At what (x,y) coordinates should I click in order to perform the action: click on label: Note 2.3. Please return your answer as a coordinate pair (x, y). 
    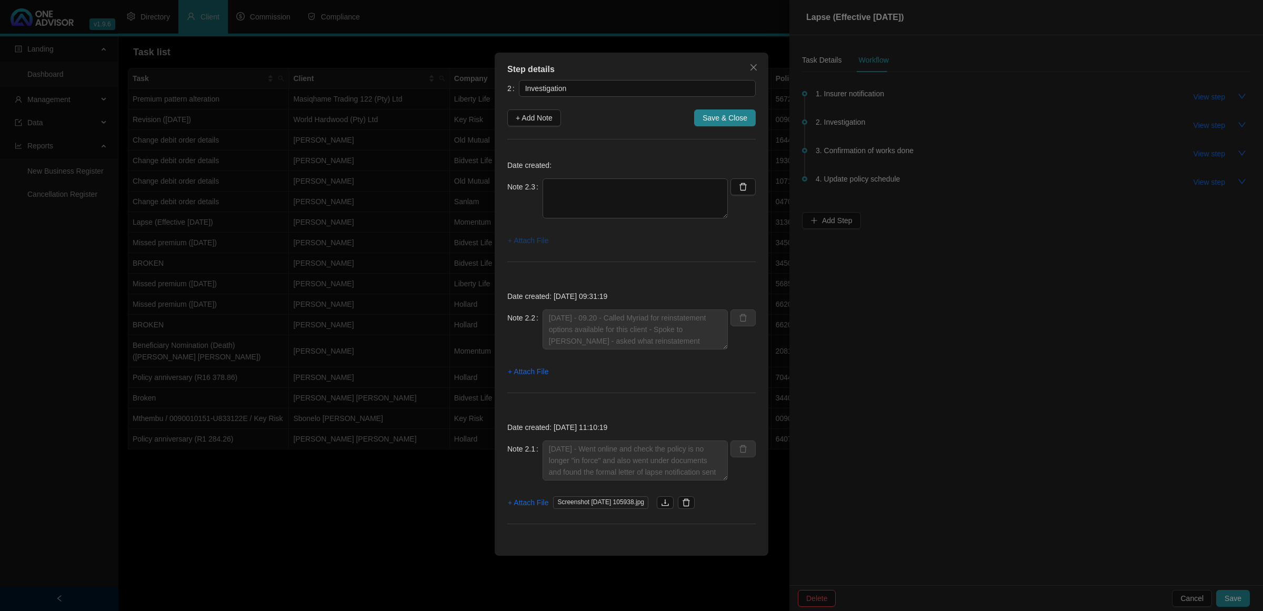
    Looking at the image, I should click on (525, 187).